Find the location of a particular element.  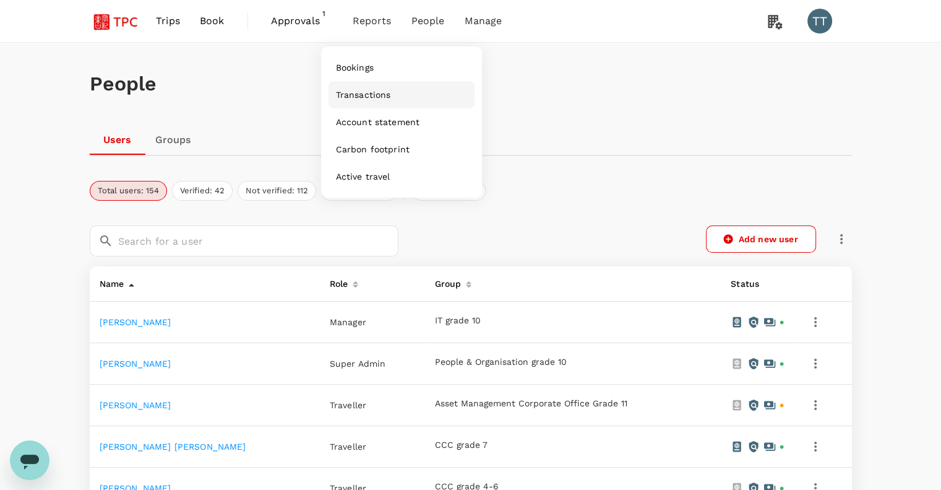

span: People is located at coordinates (428, 21).